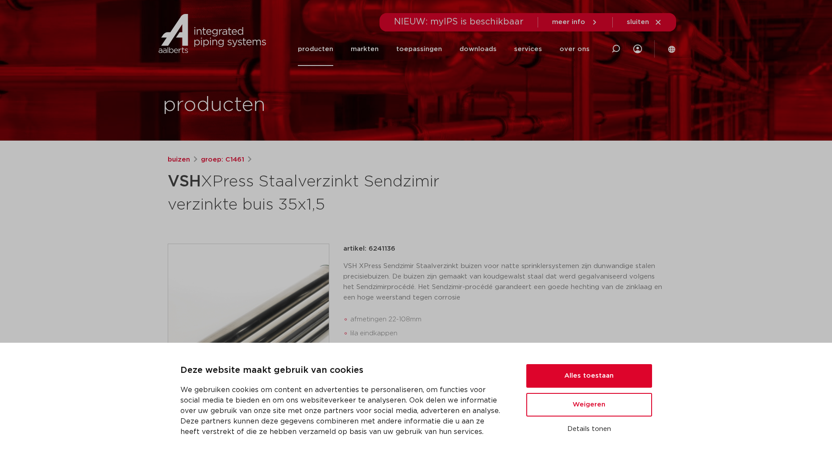  Describe the element at coordinates (589, 429) in the screenshot. I see `button: Details tonen` at that location.